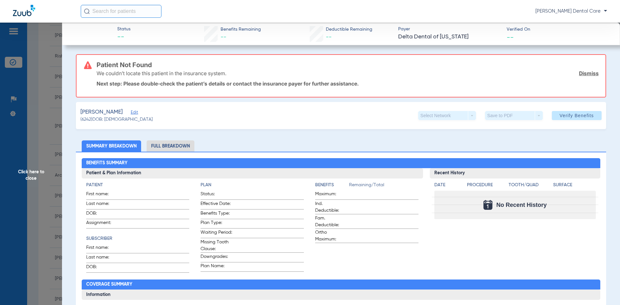  What do you see at coordinates (216, 246) in the screenshot?
I see `span: Missing Tooth Clause:` at bounding box center [216, 246].